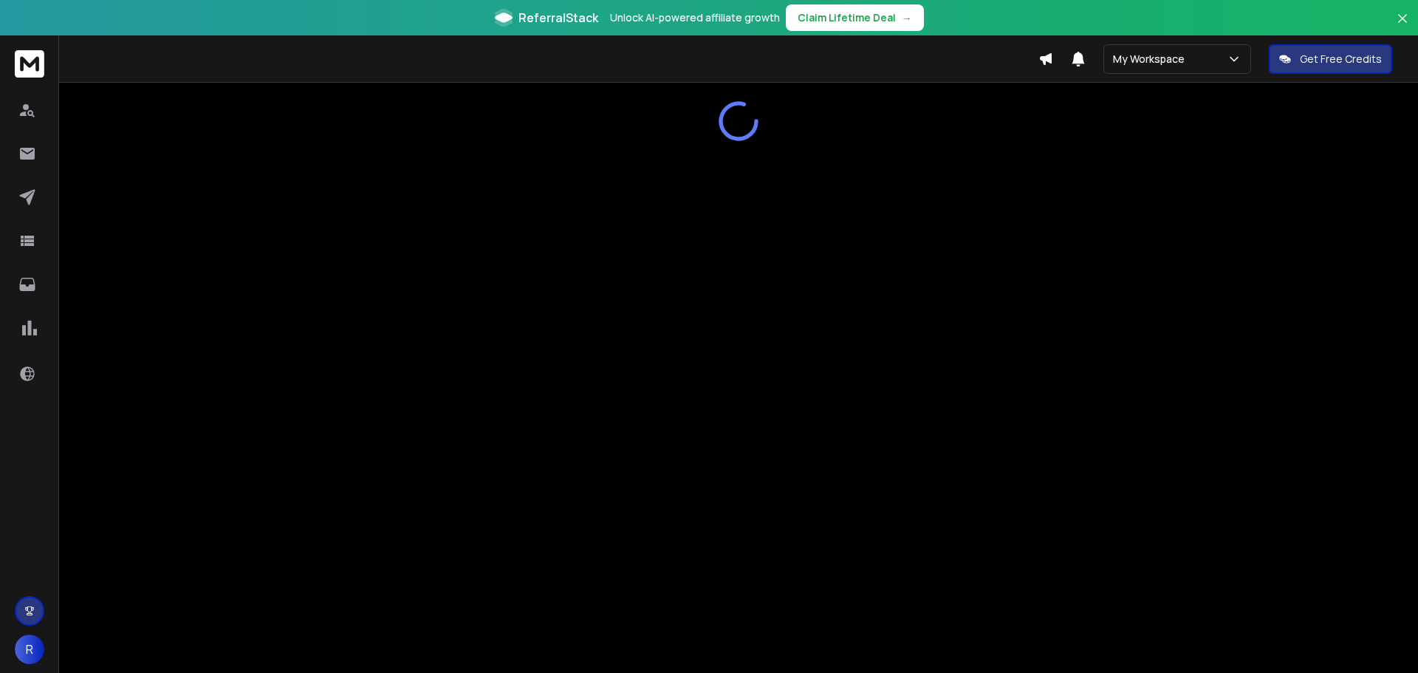 Image resolution: width=1418 pixels, height=673 pixels. I want to click on p: Unlock AI-powered affiliate growth, so click(695, 18).